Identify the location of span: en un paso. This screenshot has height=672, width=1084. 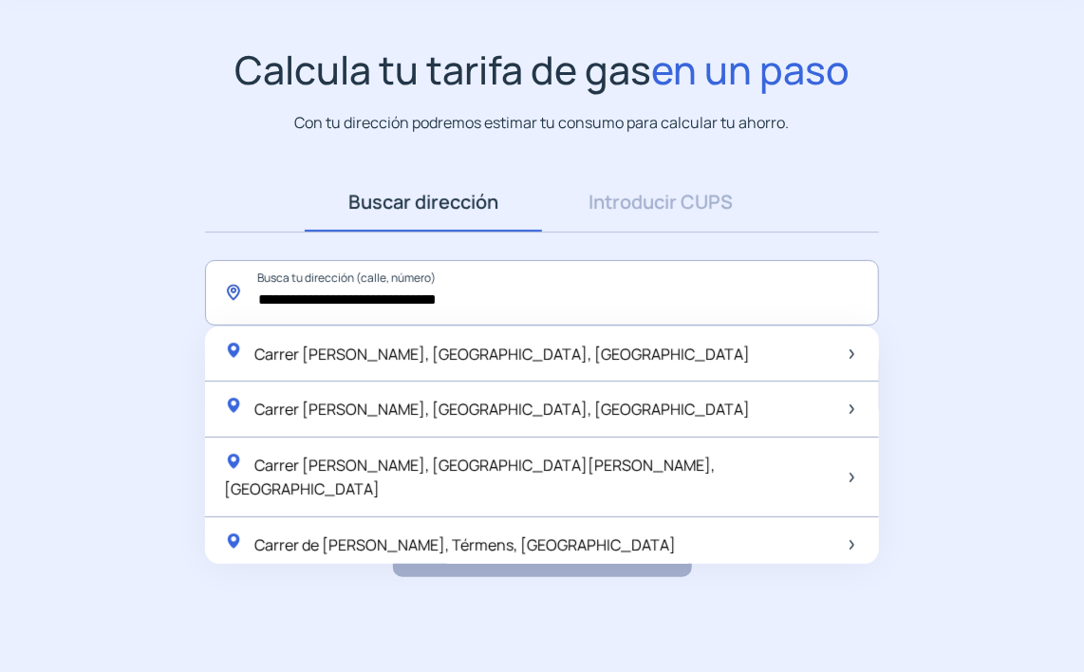
(750, 69).